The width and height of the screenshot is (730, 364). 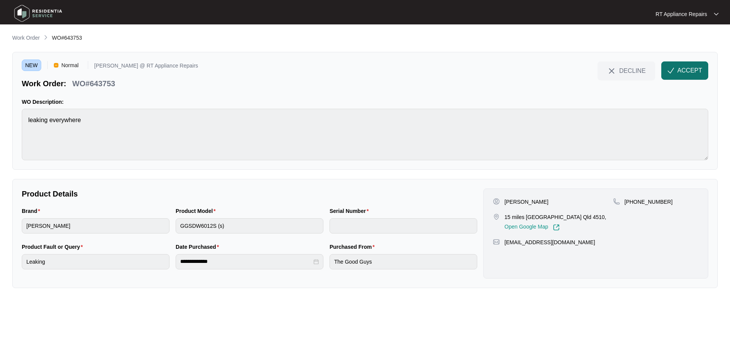 I want to click on img: Link-External, so click(x=557, y=228).